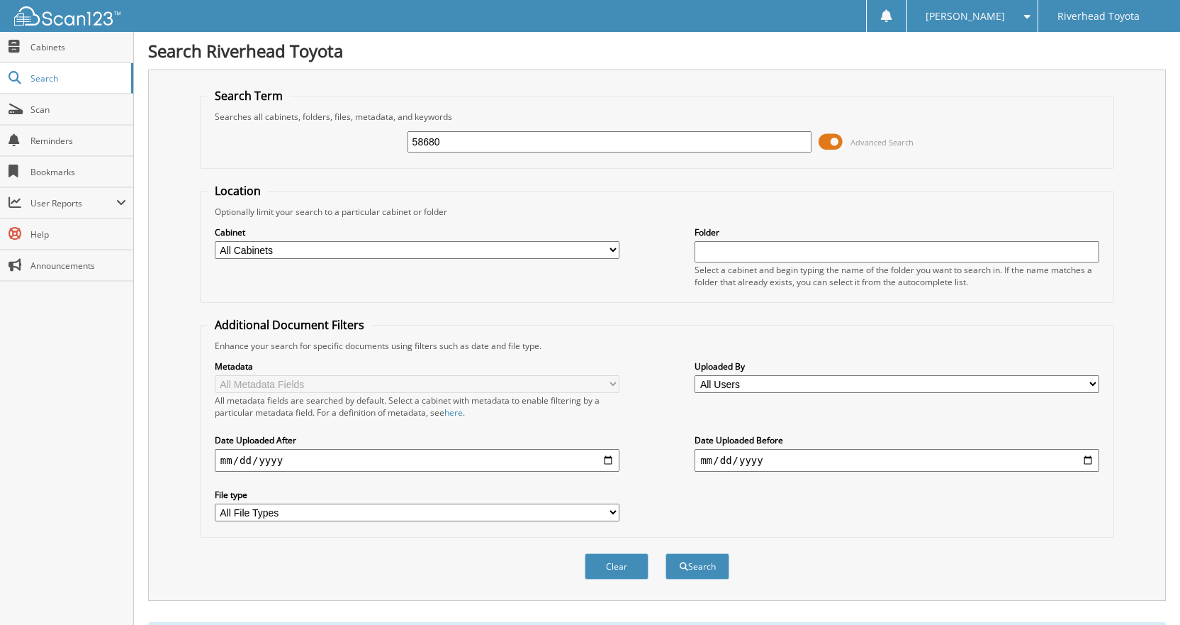 Image resolution: width=1180 pixels, height=625 pixels. What do you see at coordinates (657, 116) in the screenshot?
I see `div: Searches all cabinets, folders, files, metadata, and keywords` at bounding box center [657, 116].